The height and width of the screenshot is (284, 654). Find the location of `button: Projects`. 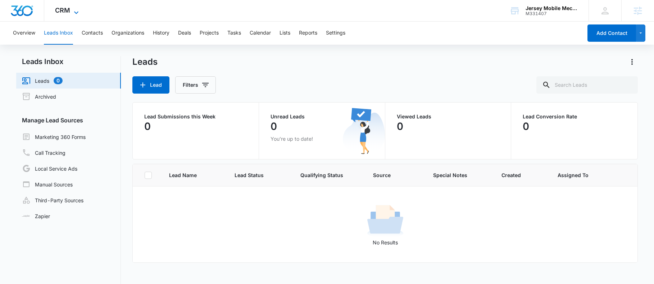

button: Projects is located at coordinates (209, 33).